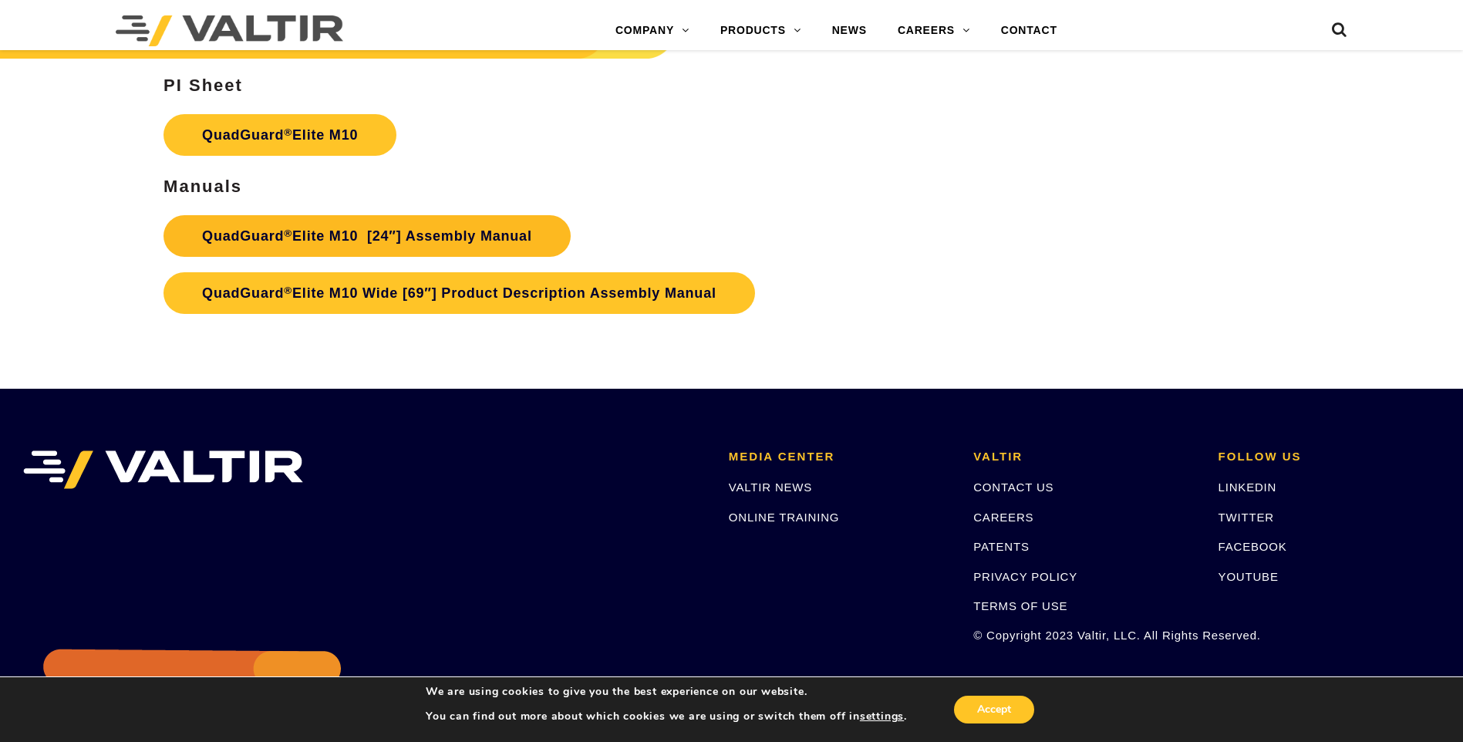 The image size is (1463, 742). Describe the element at coordinates (770, 486) in the screenshot. I see `a: VALTIR NEWS` at that location.